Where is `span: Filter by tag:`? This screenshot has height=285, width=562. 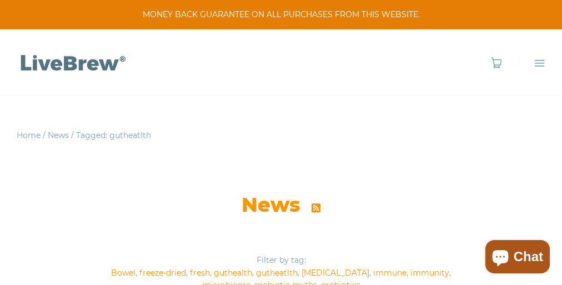
span: Filter by tag: is located at coordinates (281, 260).